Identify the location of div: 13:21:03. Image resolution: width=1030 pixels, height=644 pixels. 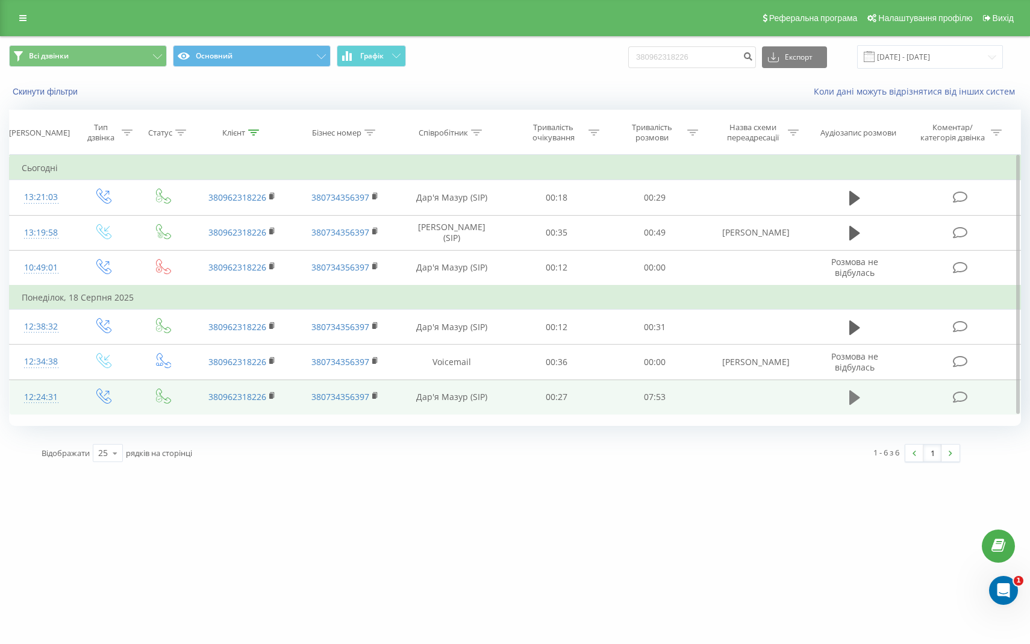
(41, 197).